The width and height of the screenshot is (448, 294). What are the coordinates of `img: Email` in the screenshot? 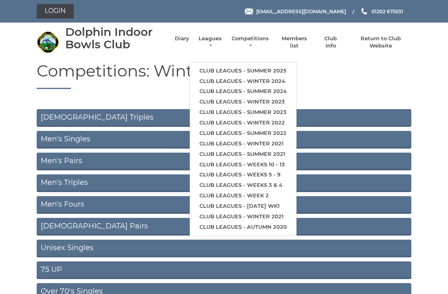 It's located at (249, 11).